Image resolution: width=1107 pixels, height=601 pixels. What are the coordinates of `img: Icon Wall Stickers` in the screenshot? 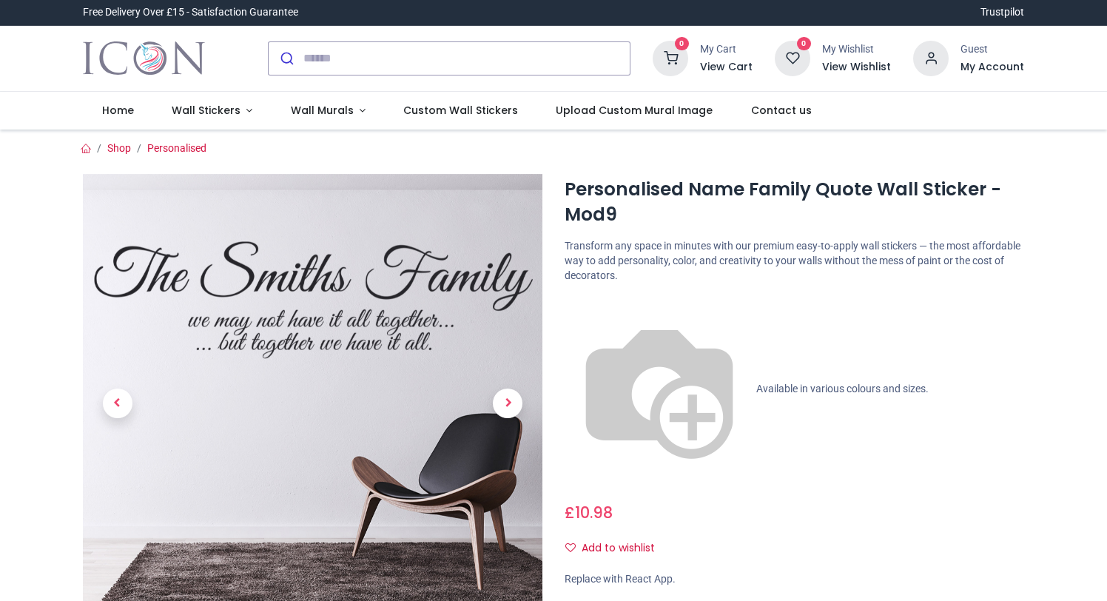 It's located at (144, 58).